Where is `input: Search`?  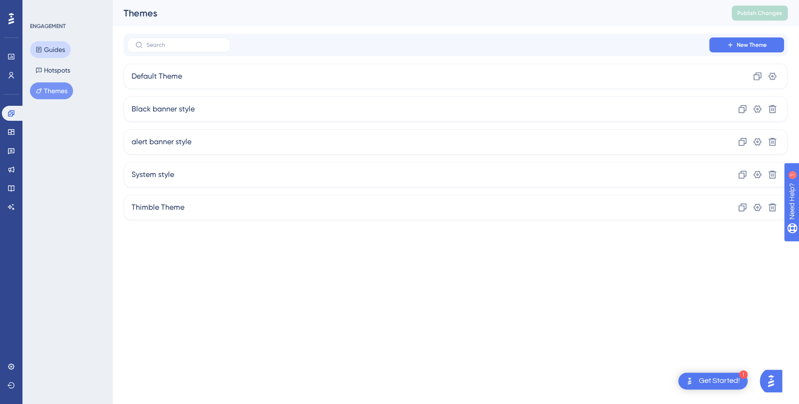
input: Search is located at coordinates (184, 45).